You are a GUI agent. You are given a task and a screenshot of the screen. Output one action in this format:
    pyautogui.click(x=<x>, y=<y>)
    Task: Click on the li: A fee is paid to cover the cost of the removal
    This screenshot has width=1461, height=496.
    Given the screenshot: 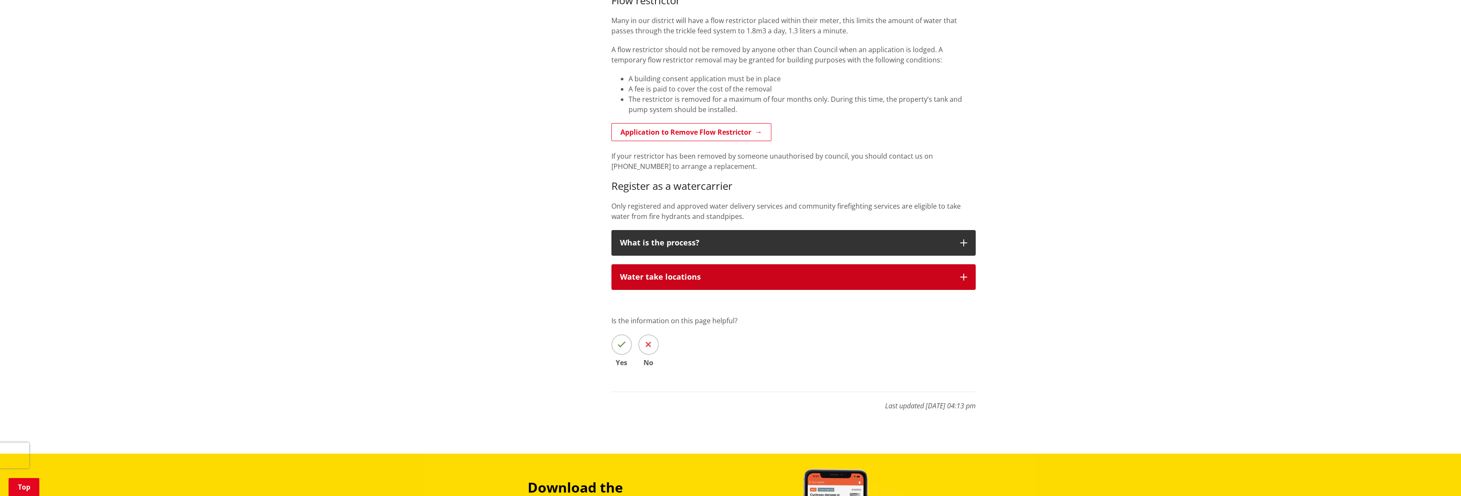 What is the action you would take?
    pyautogui.click(x=802, y=89)
    